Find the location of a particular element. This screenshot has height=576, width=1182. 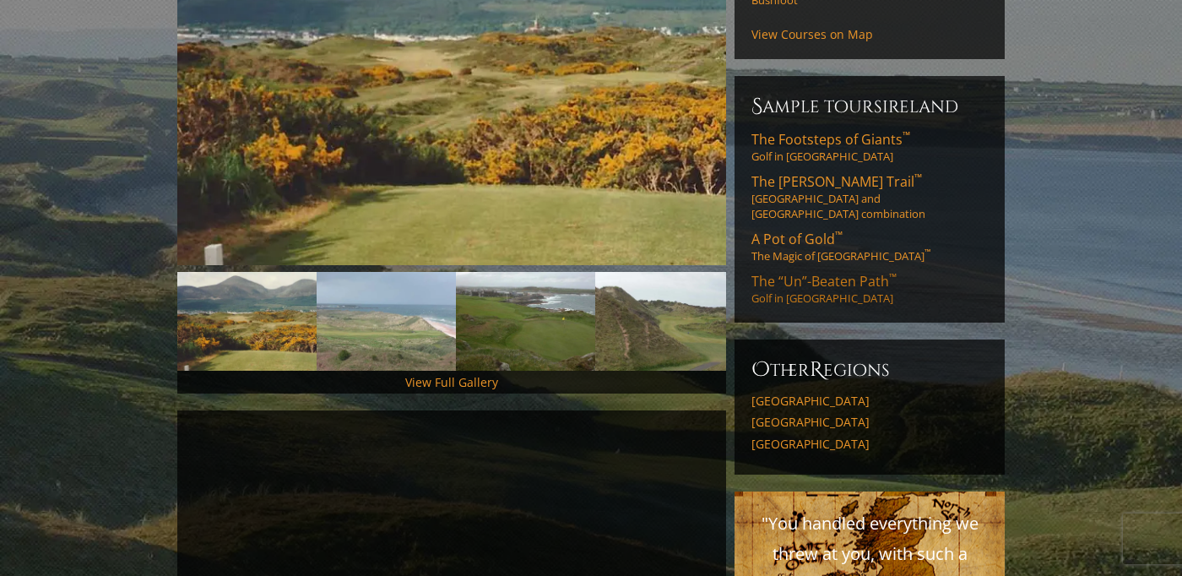

h6: Sample ToursIreland is located at coordinates (869, 106).